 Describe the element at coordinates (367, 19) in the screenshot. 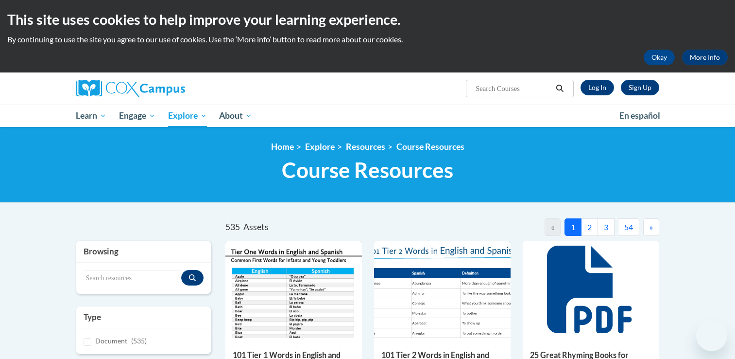

I see `h2: This site uses cookies to help improve your learning experience.` at that location.